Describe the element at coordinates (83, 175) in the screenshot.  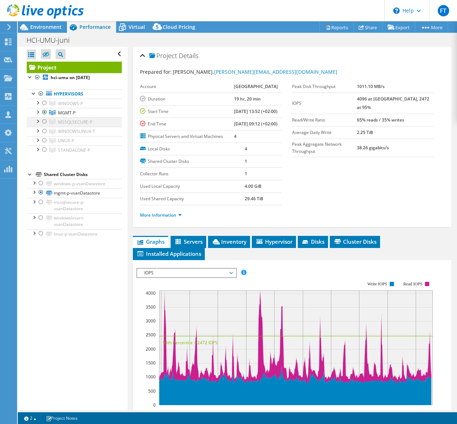
I see `div: Shared Cluster Disks` at that location.